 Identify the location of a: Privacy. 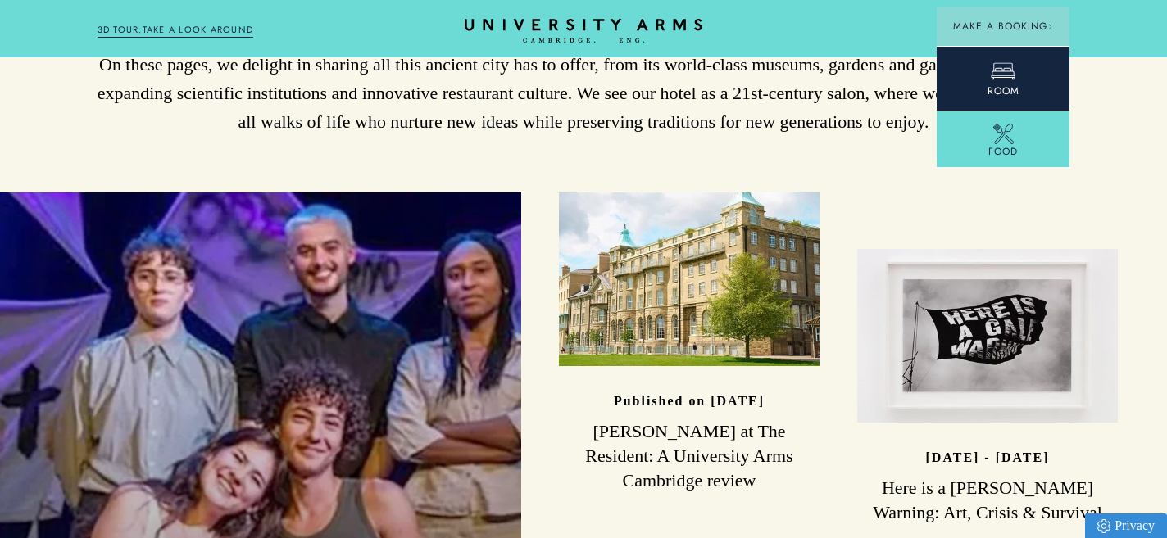
(1126, 526).